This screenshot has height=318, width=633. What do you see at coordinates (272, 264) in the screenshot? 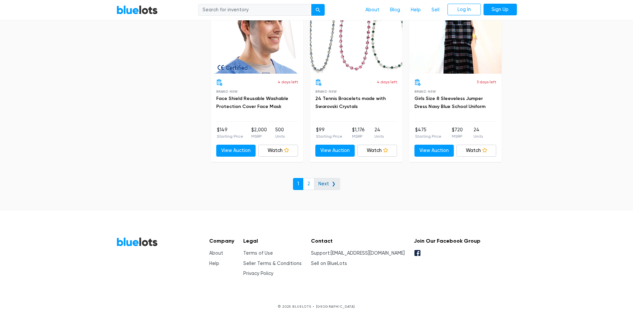
I see `a: Seller Terms & Conditions` at bounding box center [272, 264].